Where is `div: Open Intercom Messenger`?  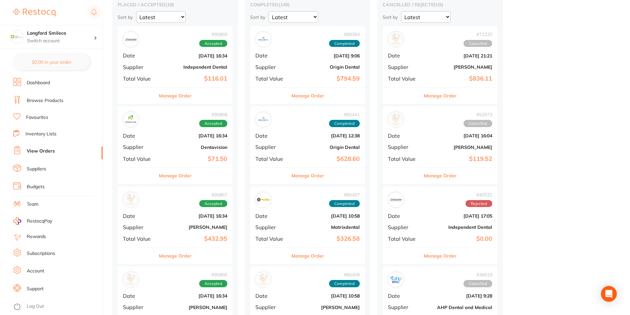
div: Open Intercom Messenger is located at coordinates (609, 294).